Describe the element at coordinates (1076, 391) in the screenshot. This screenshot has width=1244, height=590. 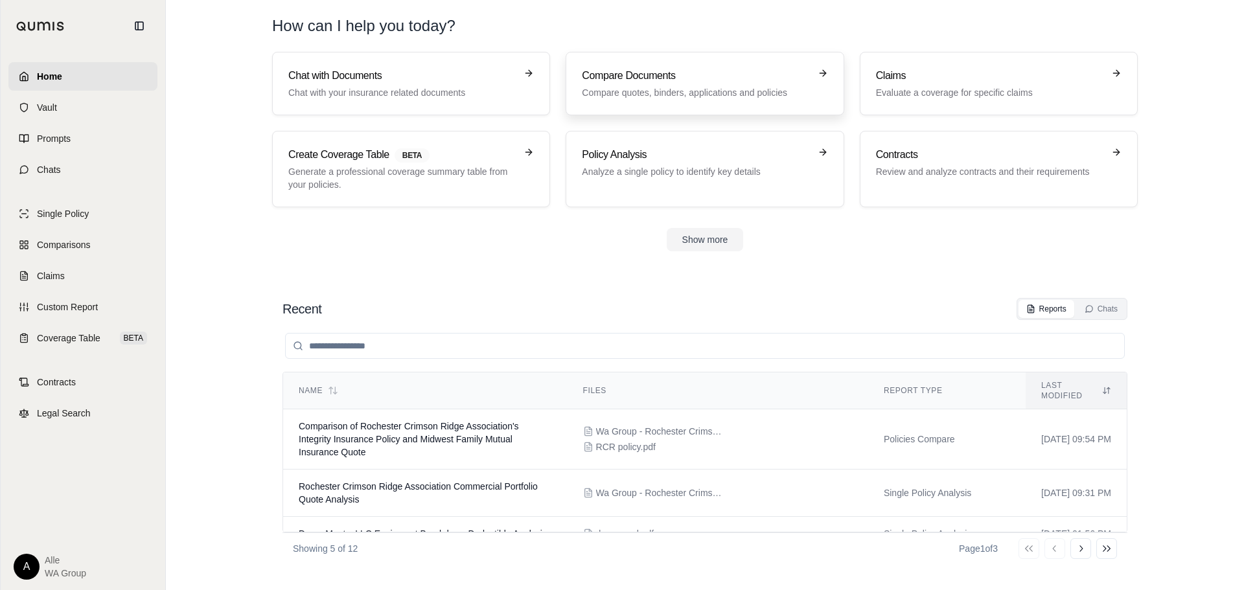
I see `div: Last modified` at that location.